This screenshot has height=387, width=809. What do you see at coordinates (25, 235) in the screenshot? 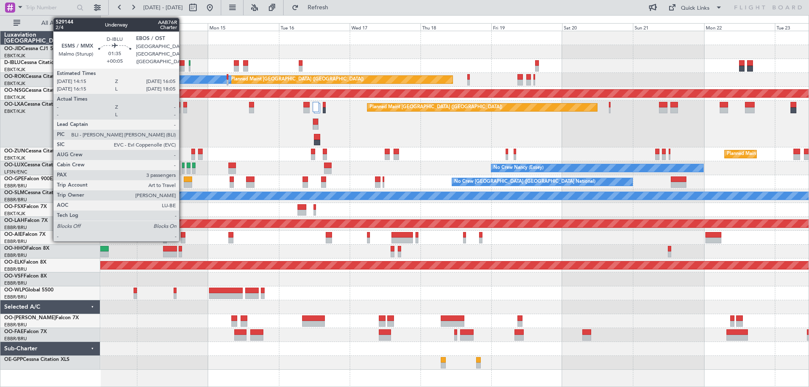
I see `a: OO-AIEFalcon 7X` at bounding box center [25, 235].